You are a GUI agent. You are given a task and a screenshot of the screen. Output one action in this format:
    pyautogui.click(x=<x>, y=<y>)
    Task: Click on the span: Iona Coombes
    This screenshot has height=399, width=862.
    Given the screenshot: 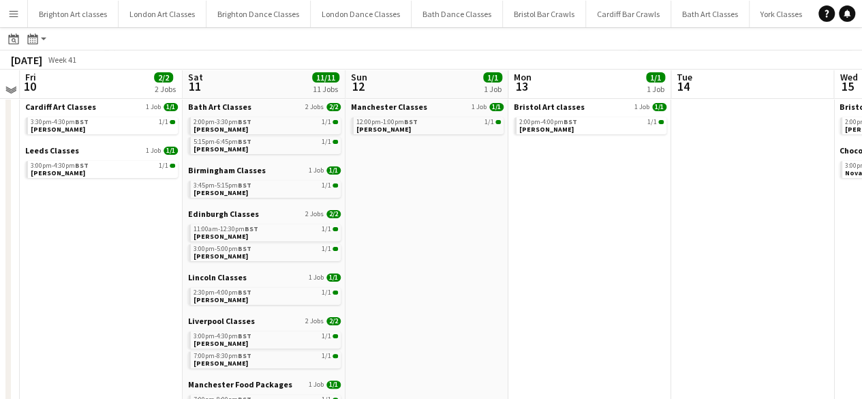 What is the action you would take?
    pyautogui.click(x=221, y=236)
    